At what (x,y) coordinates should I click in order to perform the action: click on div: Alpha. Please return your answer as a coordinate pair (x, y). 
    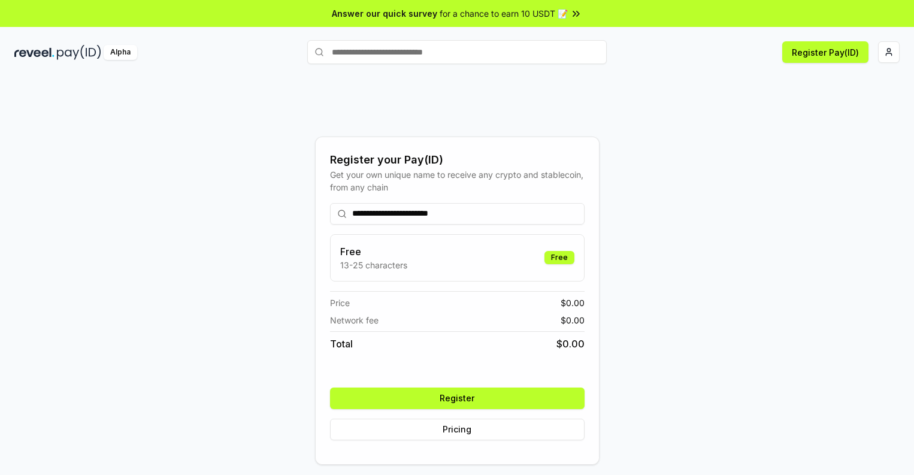
    Looking at the image, I should click on (120, 52).